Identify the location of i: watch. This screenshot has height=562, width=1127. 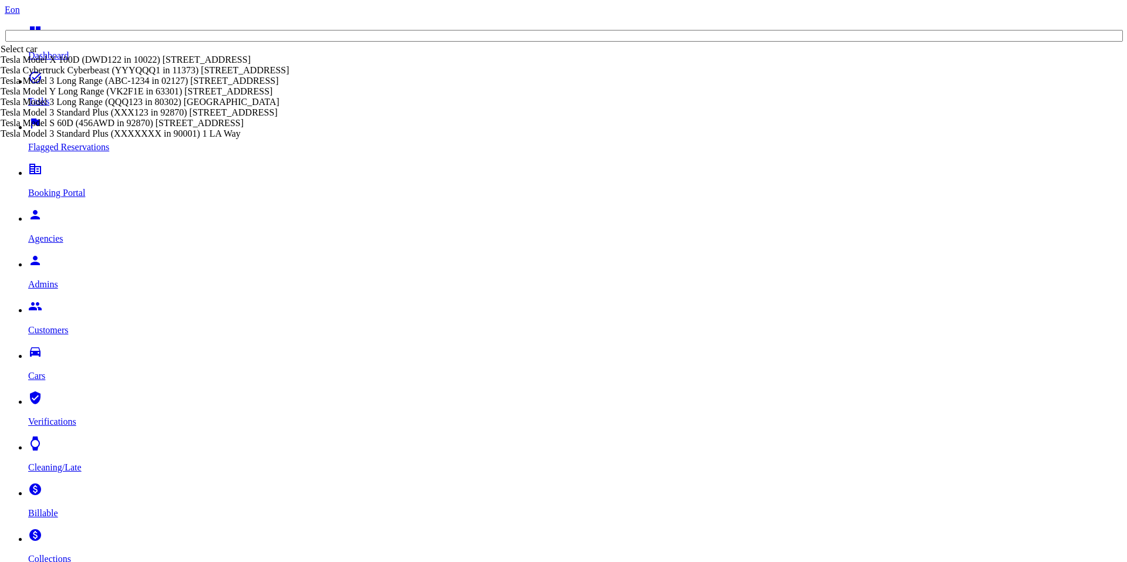
(35, 444).